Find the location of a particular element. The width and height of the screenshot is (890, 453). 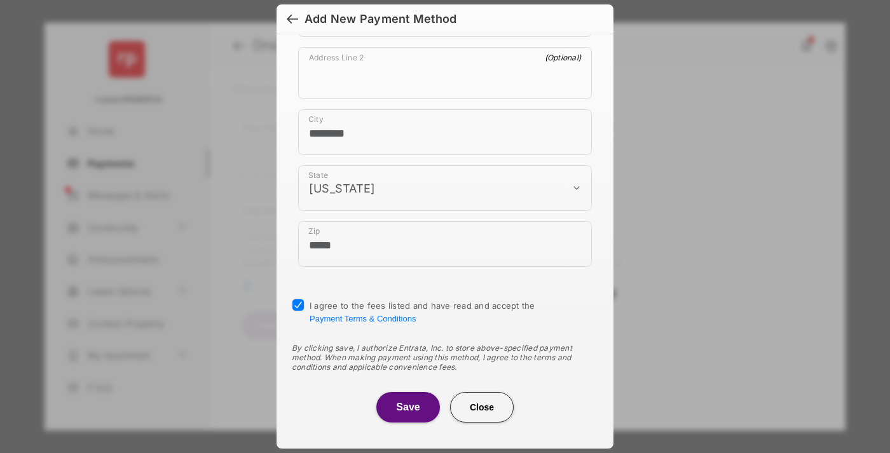

button: Save is located at coordinates (408, 408).